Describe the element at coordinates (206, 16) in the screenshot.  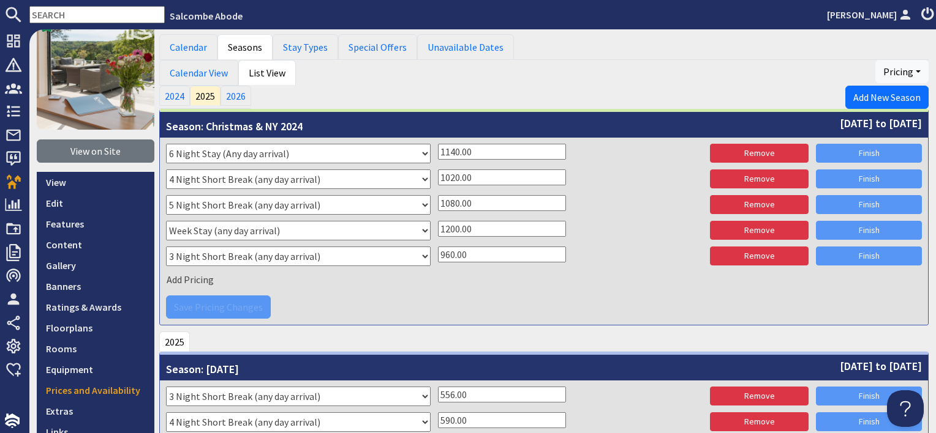
I see `a: Salcombe Abode` at that location.